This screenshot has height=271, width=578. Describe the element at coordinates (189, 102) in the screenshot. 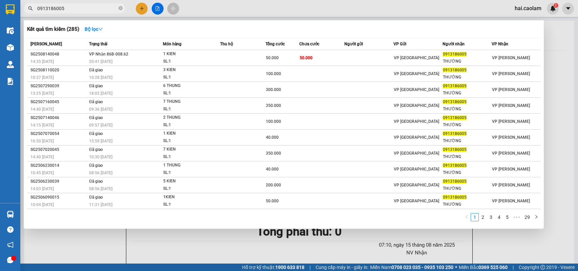

I see `div: 7 THUNG` at that location.